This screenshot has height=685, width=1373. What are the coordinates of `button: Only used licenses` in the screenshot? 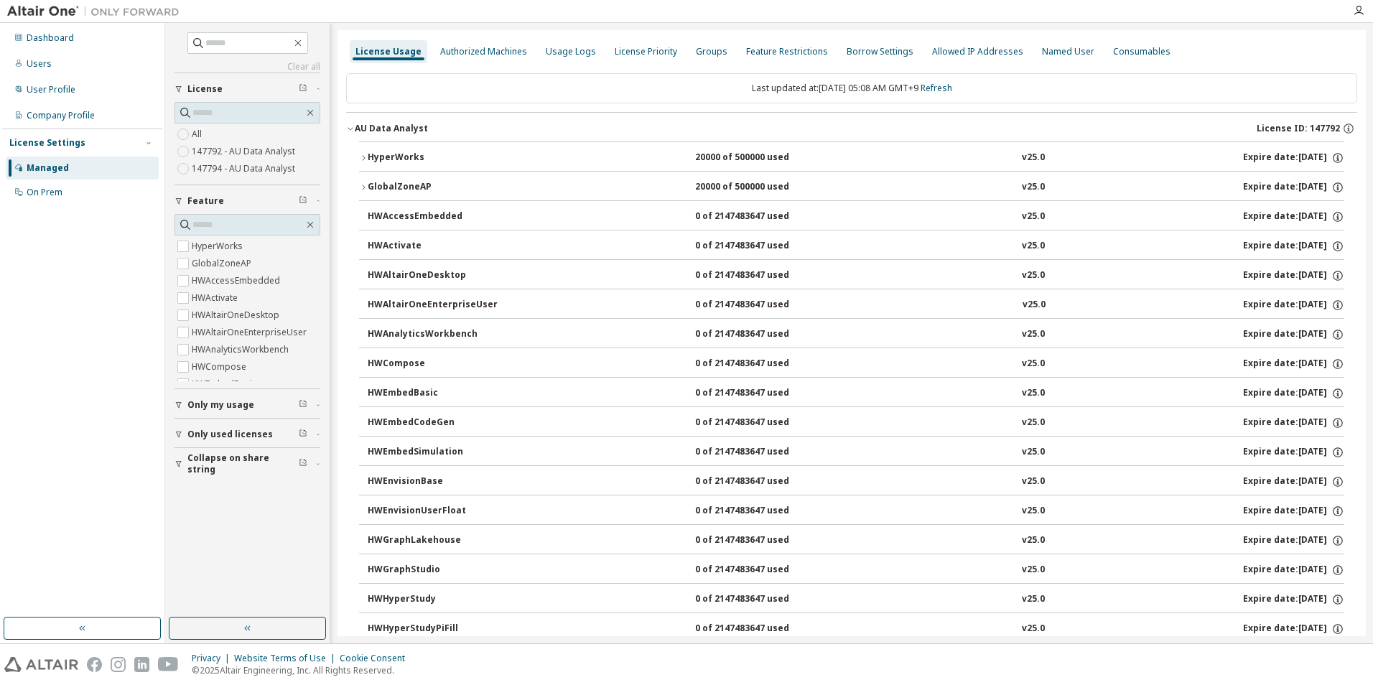 It's located at (247, 434).